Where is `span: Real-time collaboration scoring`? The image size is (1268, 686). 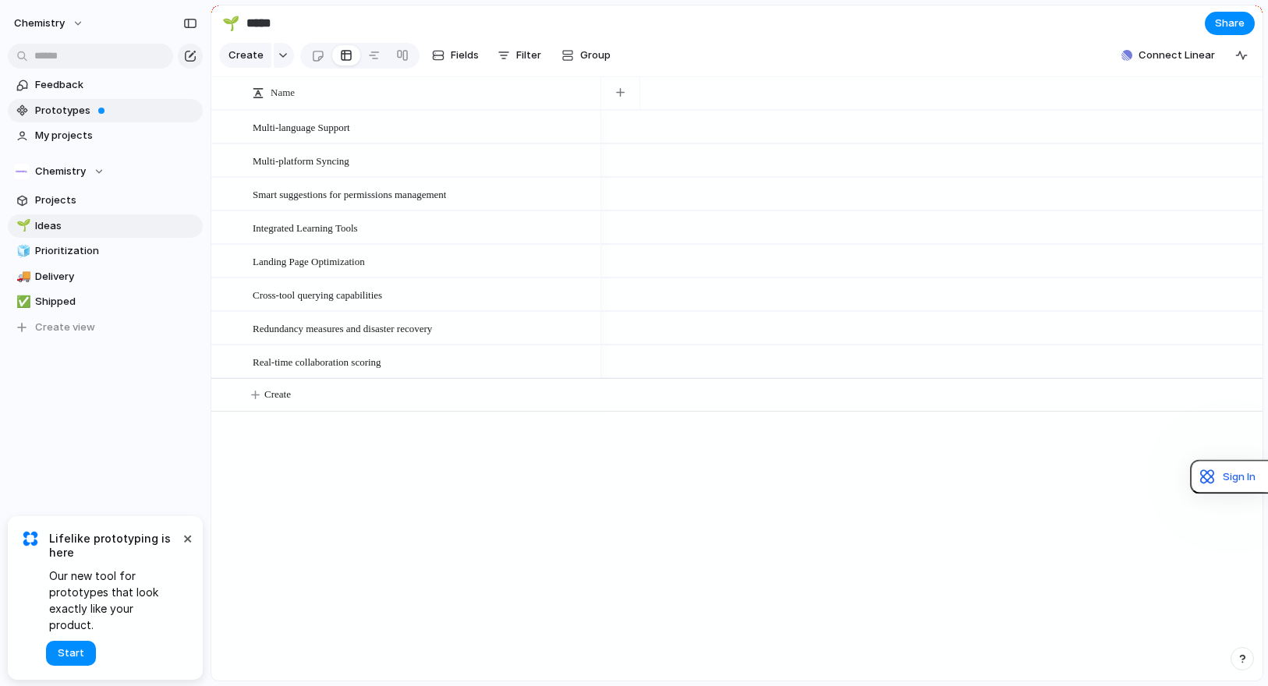 span: Real-time collaboration scoring is located at coordinates (317, 361).